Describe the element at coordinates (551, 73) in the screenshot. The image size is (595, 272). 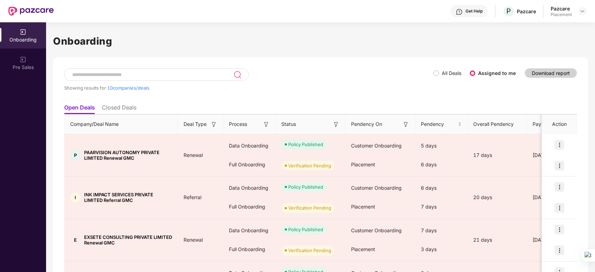
I see `button: Download report` at that location.